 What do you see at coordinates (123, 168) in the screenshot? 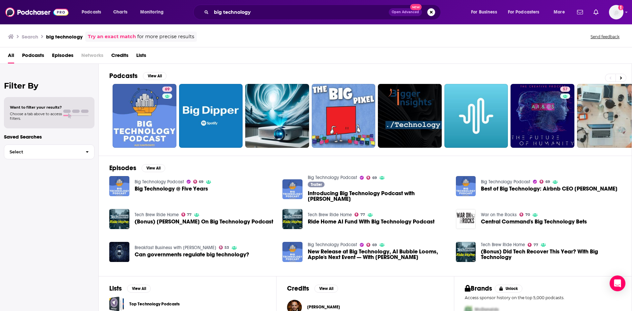
I see `h2: Episodes` at bounding box center [123, 168].